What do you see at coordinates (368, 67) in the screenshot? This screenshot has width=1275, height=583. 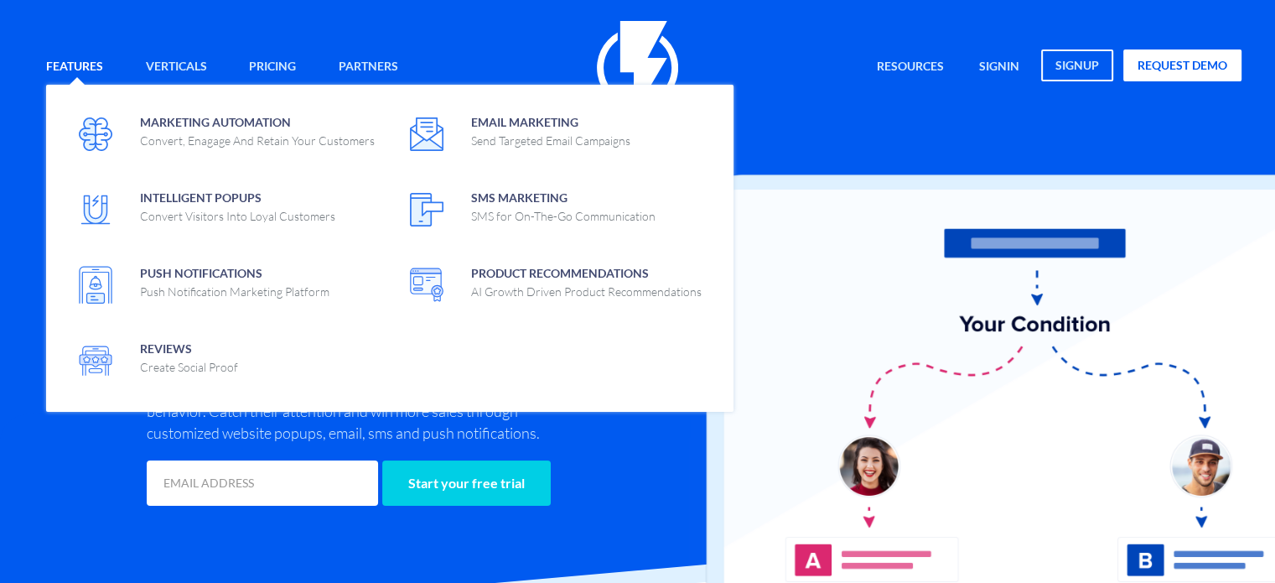 I see `a: Partners` at bounding box center [368, 67].